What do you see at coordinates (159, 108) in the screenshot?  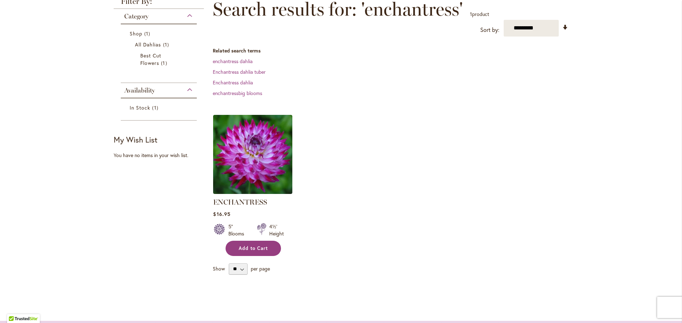 I see `a: In Stock 1` at bounding box center [159, 108].